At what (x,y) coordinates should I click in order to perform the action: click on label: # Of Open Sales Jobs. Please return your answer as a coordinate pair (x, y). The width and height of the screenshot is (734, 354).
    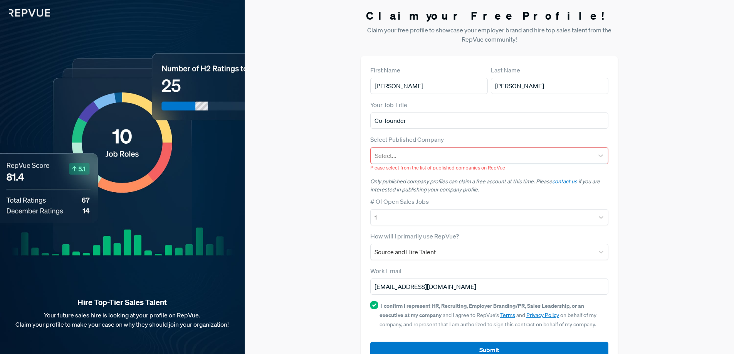
    Looking at the image, I should click on (400, 202).